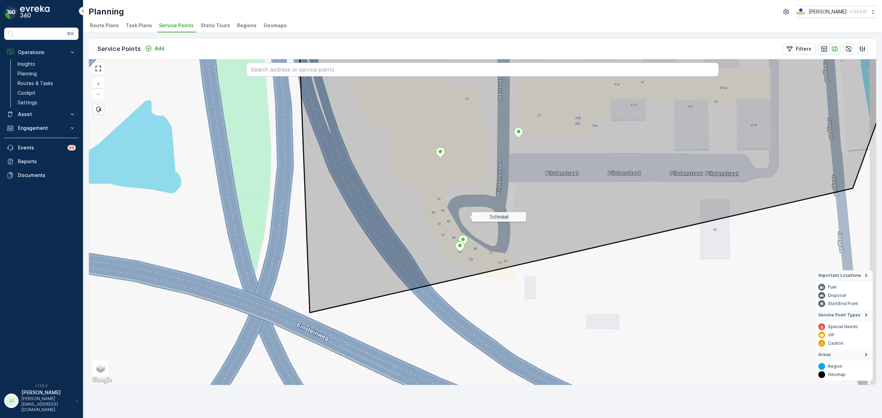 The width and height of the screenshot is (882, 418). I want to click on a: Zoom In, so click(98, 84).